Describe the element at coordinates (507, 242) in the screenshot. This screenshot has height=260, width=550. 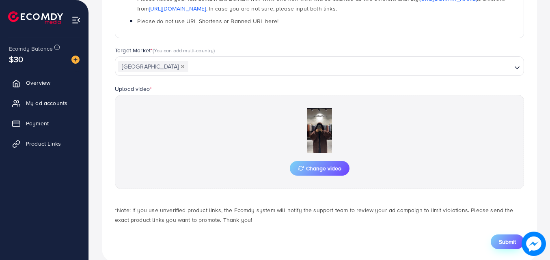
I see `span: Submit` at that location.